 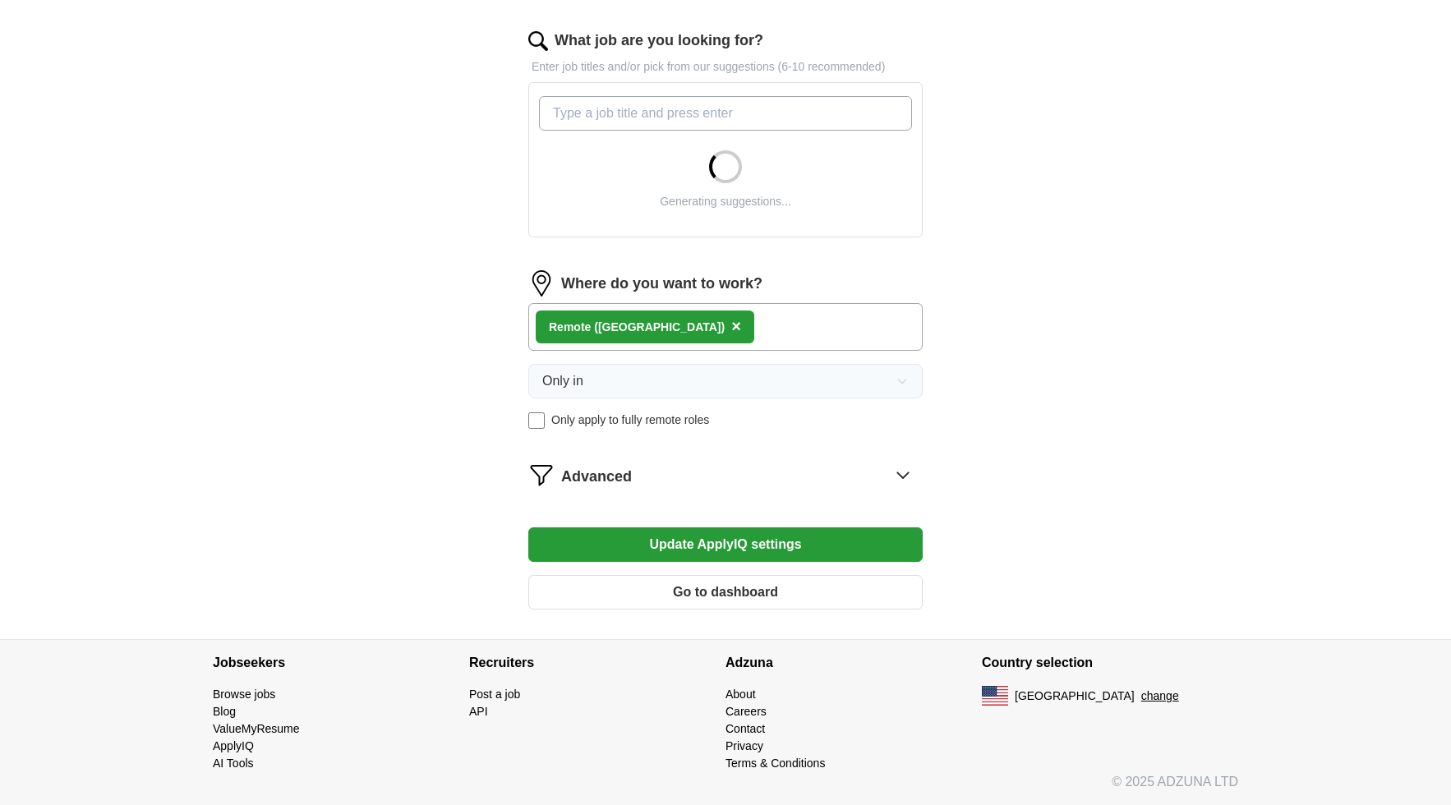 What do you see at coordinates (541, 475) in the screenshot?
I see `img: filter` at bounding box center [541, 475].